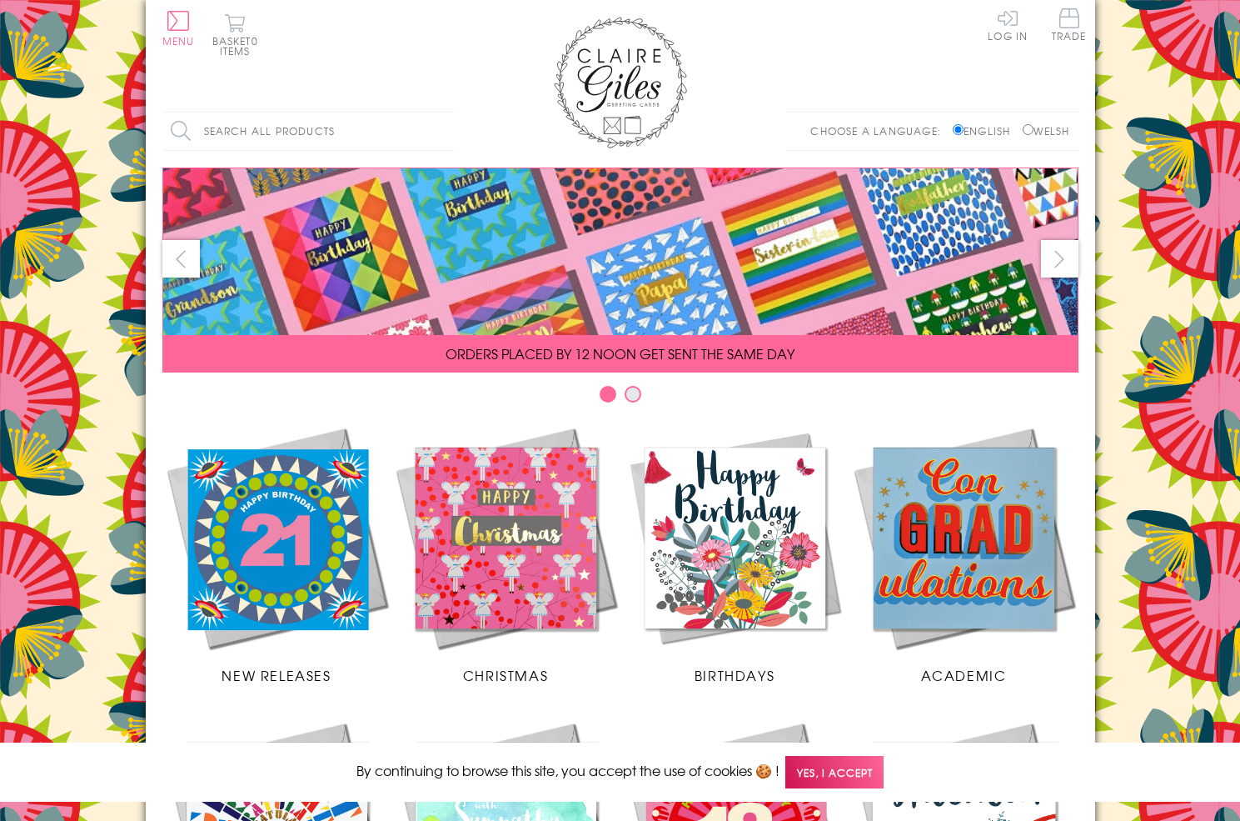  Describe the element at coordinates (235, 34) in the screenshot. I see `button: Basket0 items` at that location.